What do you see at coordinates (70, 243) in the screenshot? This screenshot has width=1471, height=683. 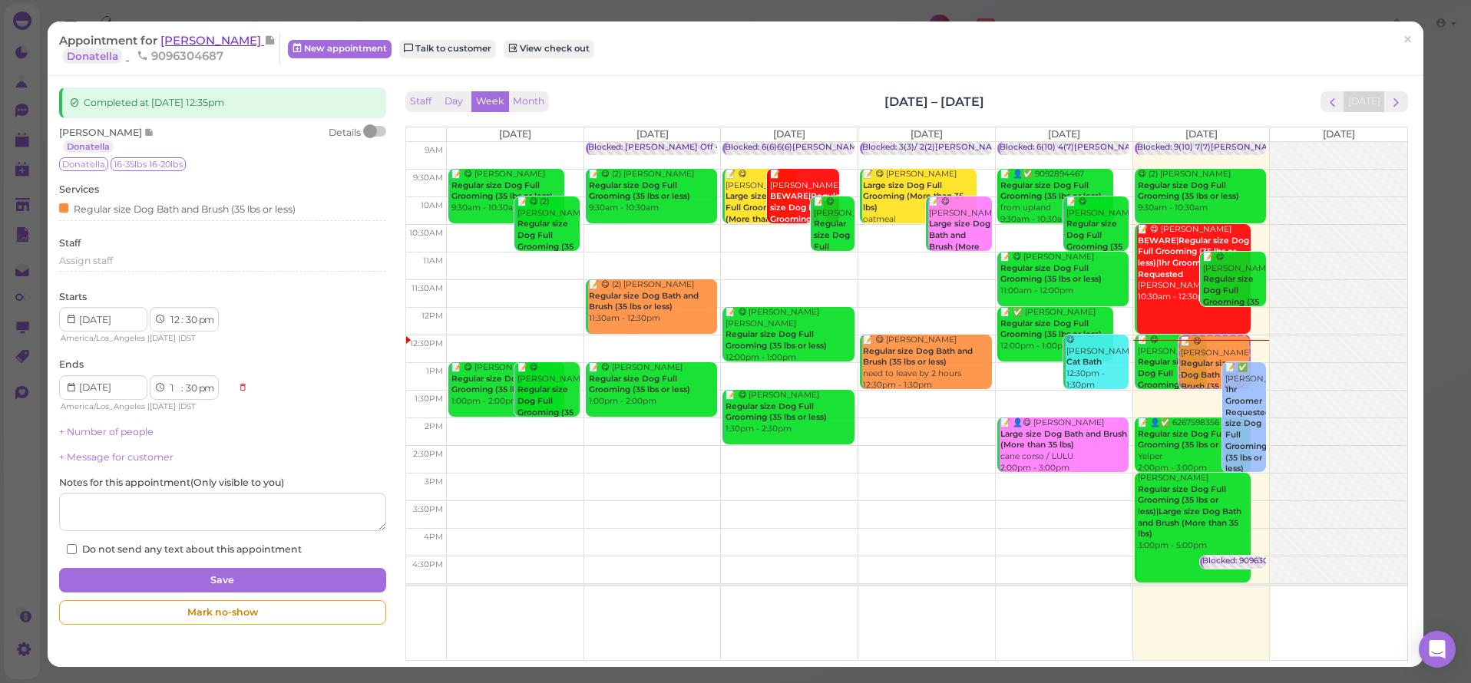 I see `label: Staff` at bounding box center [70, 243].